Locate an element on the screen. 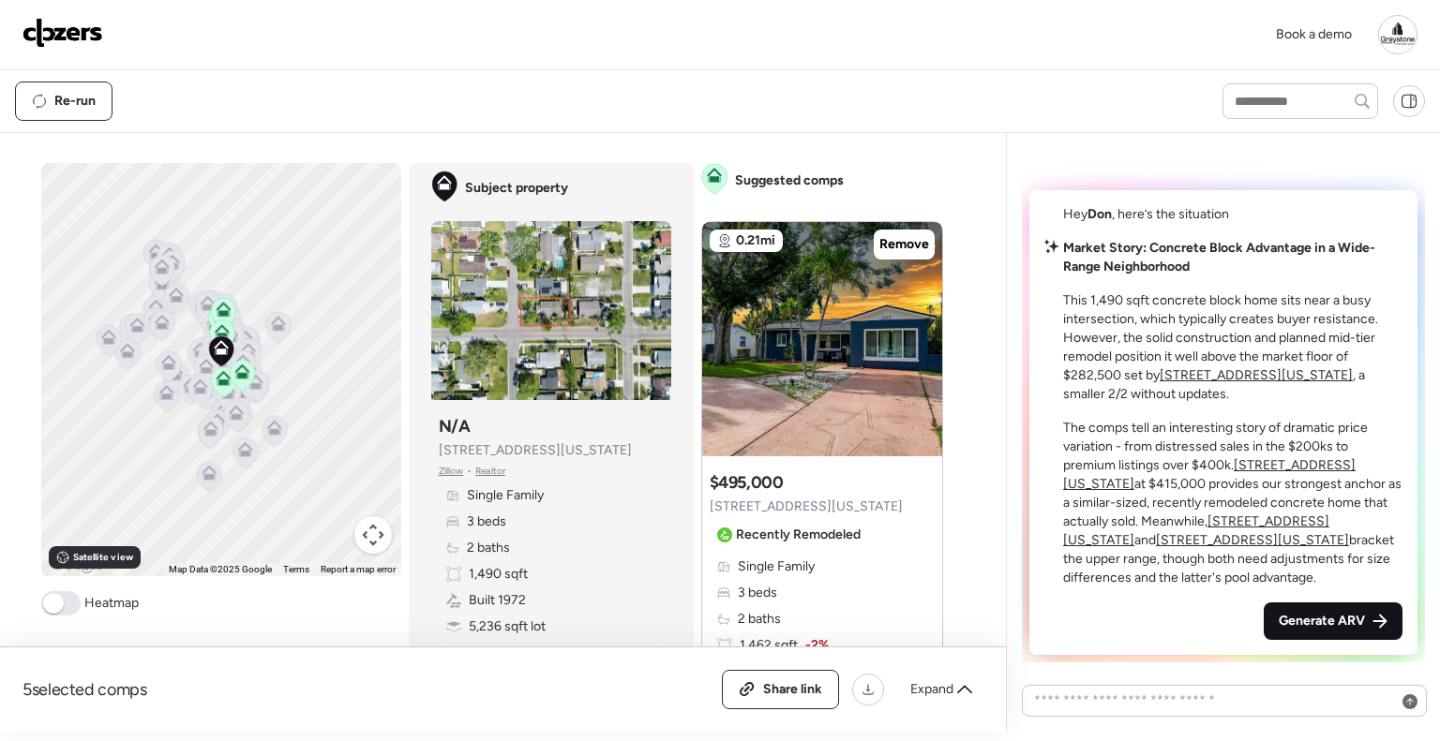 This screenshot has width=1440, height=741. span: Expand is located at coordinates (932, 690).